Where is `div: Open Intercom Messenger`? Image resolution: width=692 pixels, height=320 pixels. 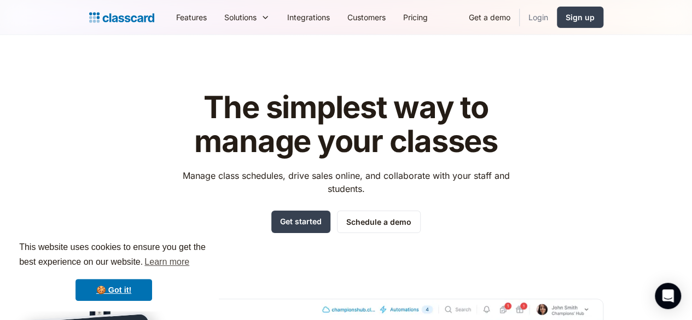 div: Open Intercom Messenger is located at coordinates (668, 296).